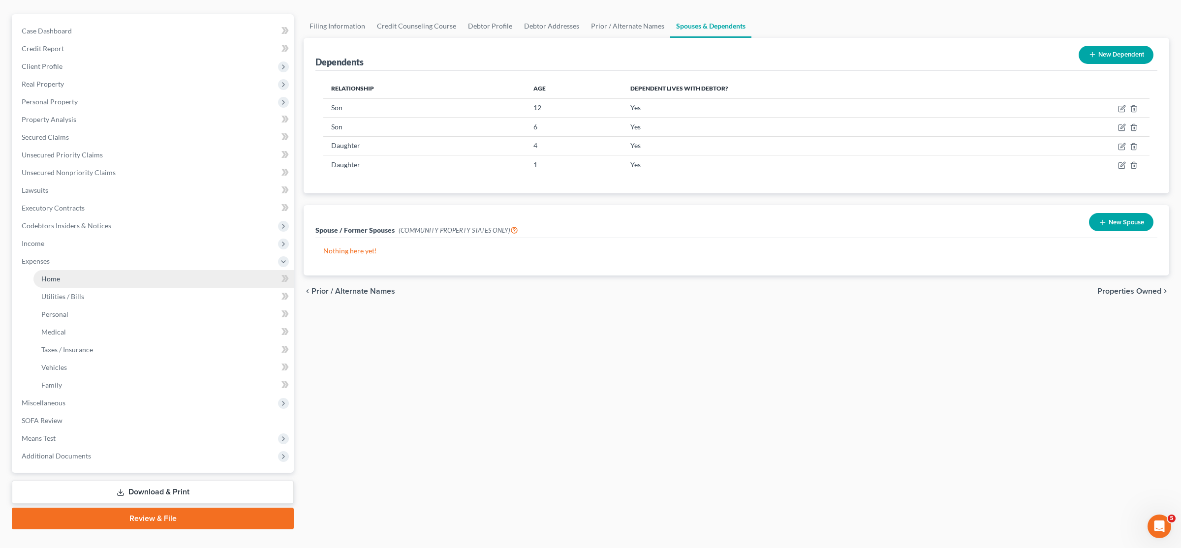  I want to click on a: Filing Information, so click(337, 26).